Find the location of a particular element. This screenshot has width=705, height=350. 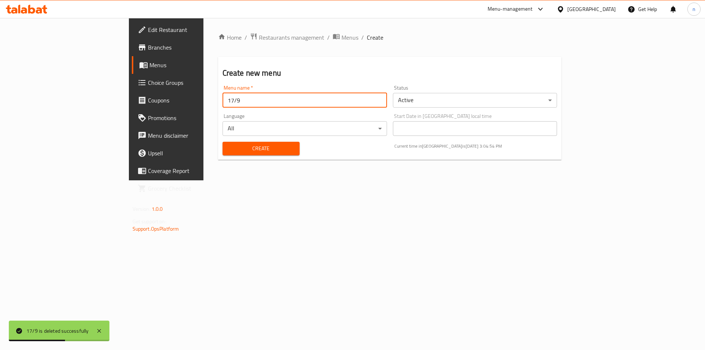

a: Support.OpsPlatform is located at coordinates (156, 229).